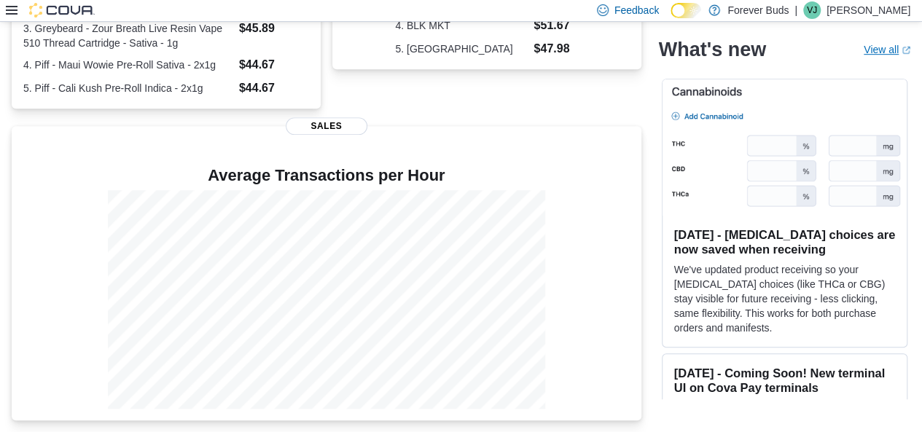  I want to click on dd: $51.67, so click(555, 26).